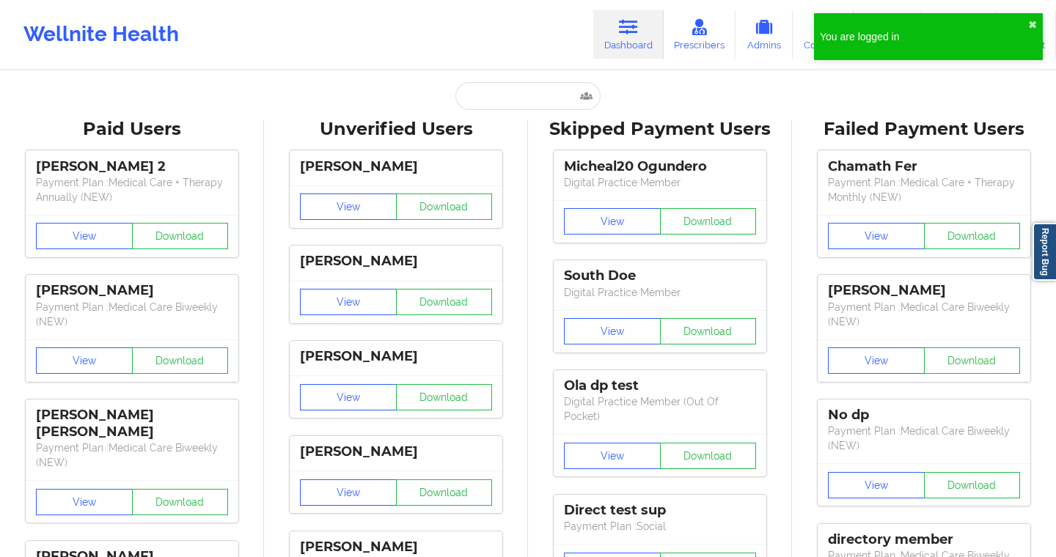 The image size is (1056, 557). I want to click on a: Prescribers, so click(700, 34).